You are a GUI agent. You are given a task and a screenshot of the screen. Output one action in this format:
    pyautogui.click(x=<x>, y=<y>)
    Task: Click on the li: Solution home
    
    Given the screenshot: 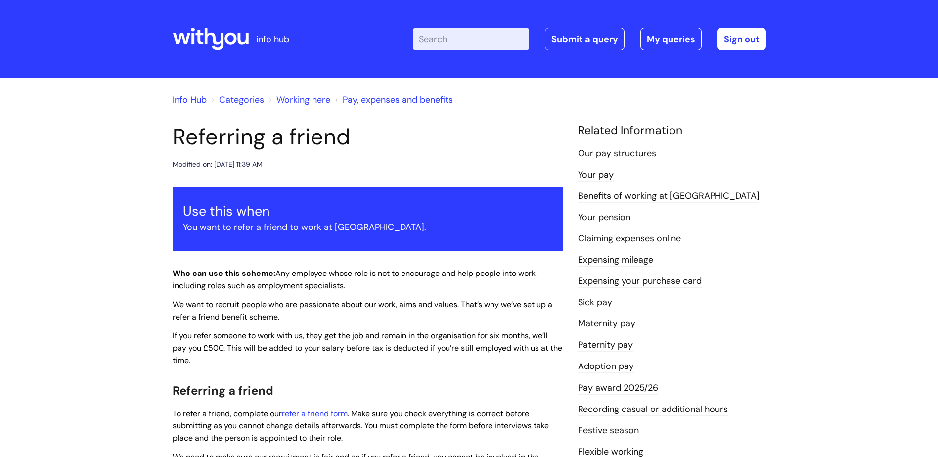 What is the action you would take?
    pyautogui.click(x=236, y=100)
    